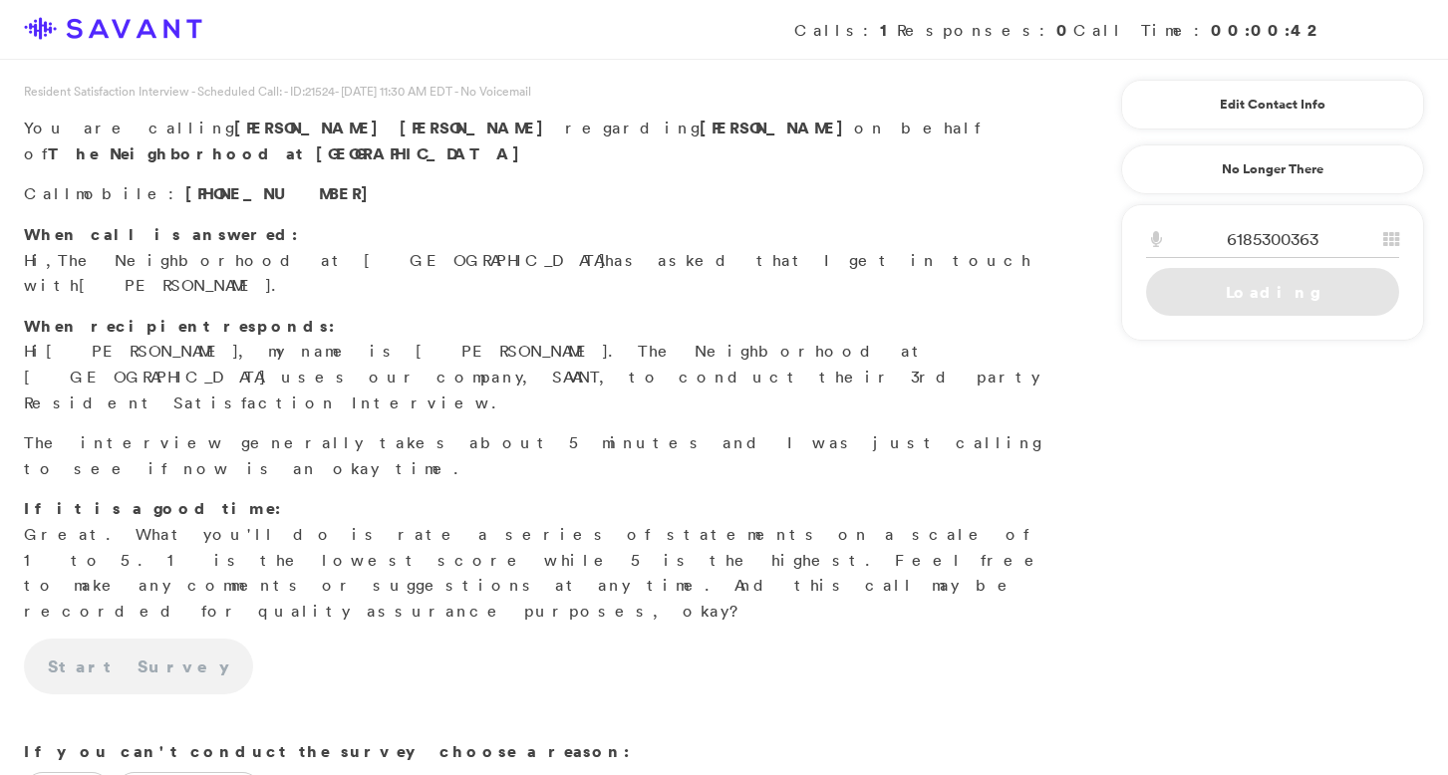 This screenshot has height=775, width=1448. What do you see at coordinates (1268, 30) in the screenshot?
I see `strong: 00:00:42` at bounding box center [1268, 30].